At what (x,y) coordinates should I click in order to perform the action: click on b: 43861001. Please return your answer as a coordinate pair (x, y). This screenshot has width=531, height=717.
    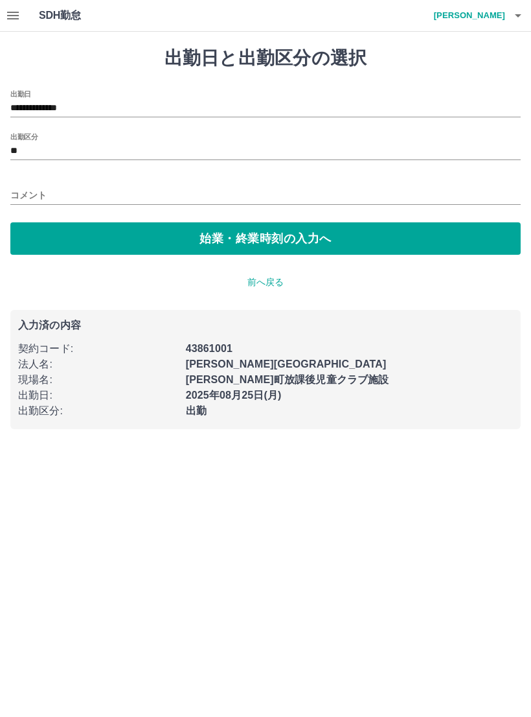
    Looking at the image, I should click on (209, 348).